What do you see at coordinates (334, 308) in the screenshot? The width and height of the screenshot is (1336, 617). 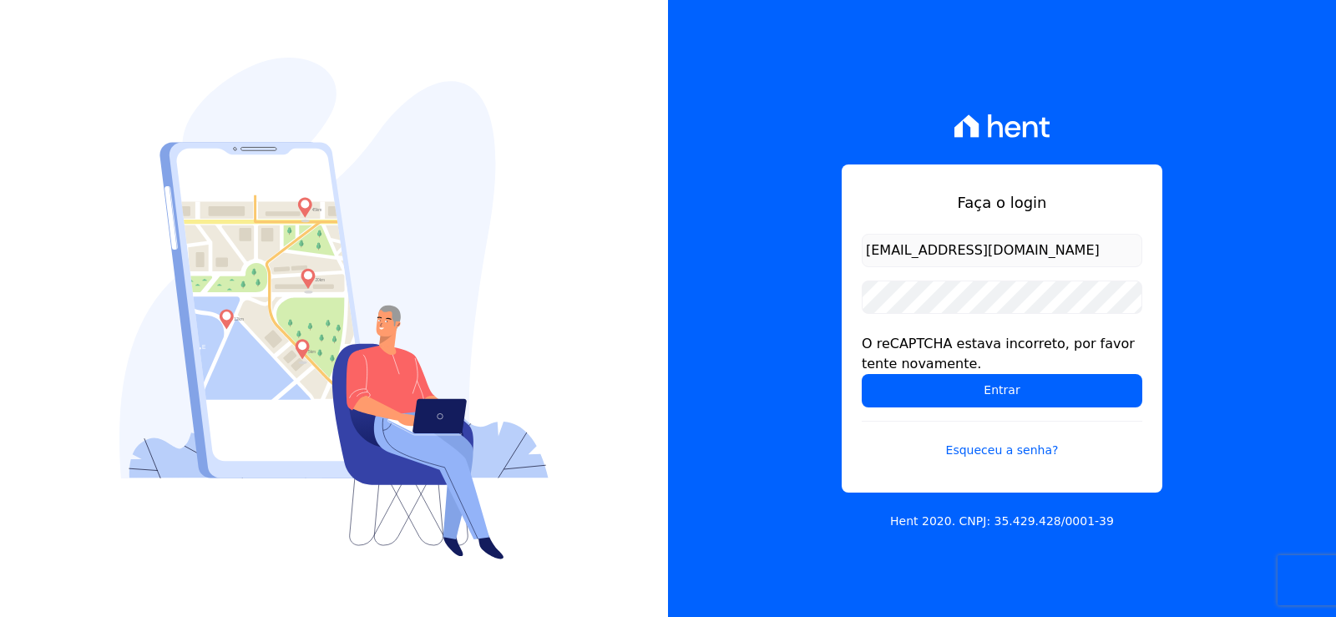 I see `img: Login` at bounding box center [334, 308].